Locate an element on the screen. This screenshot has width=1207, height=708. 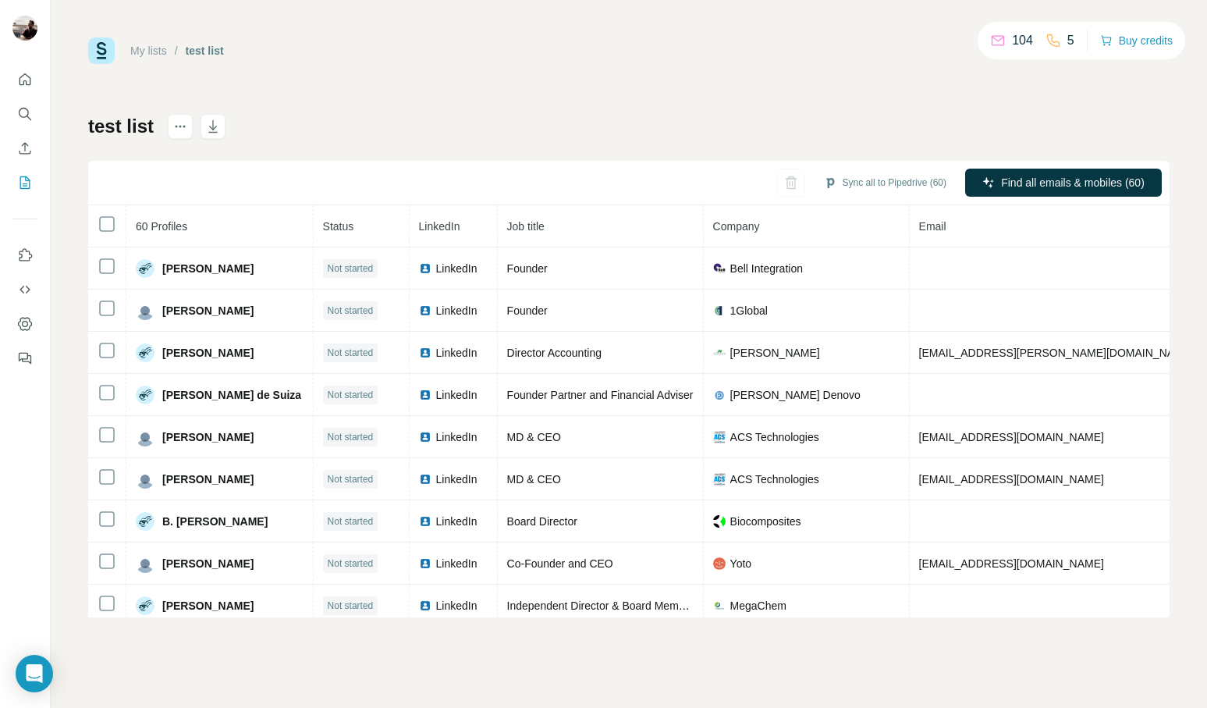
span: Independent Director & Board Member, Chairman Remuneration Committee is located at coordinates (691, 605).